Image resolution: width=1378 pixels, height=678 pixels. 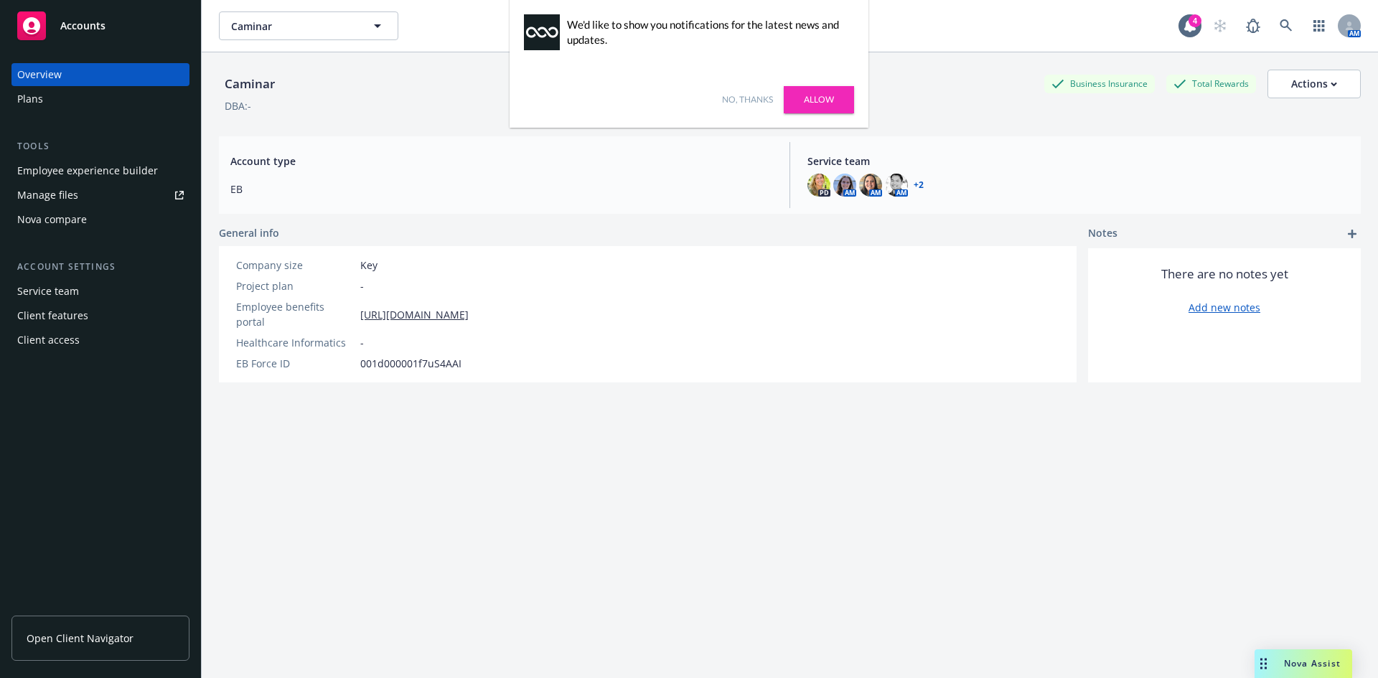 What do you see at coordinates (1319, 26) in the screenshot?
I see `a: Switch app` at bounding box center [1319, 26].